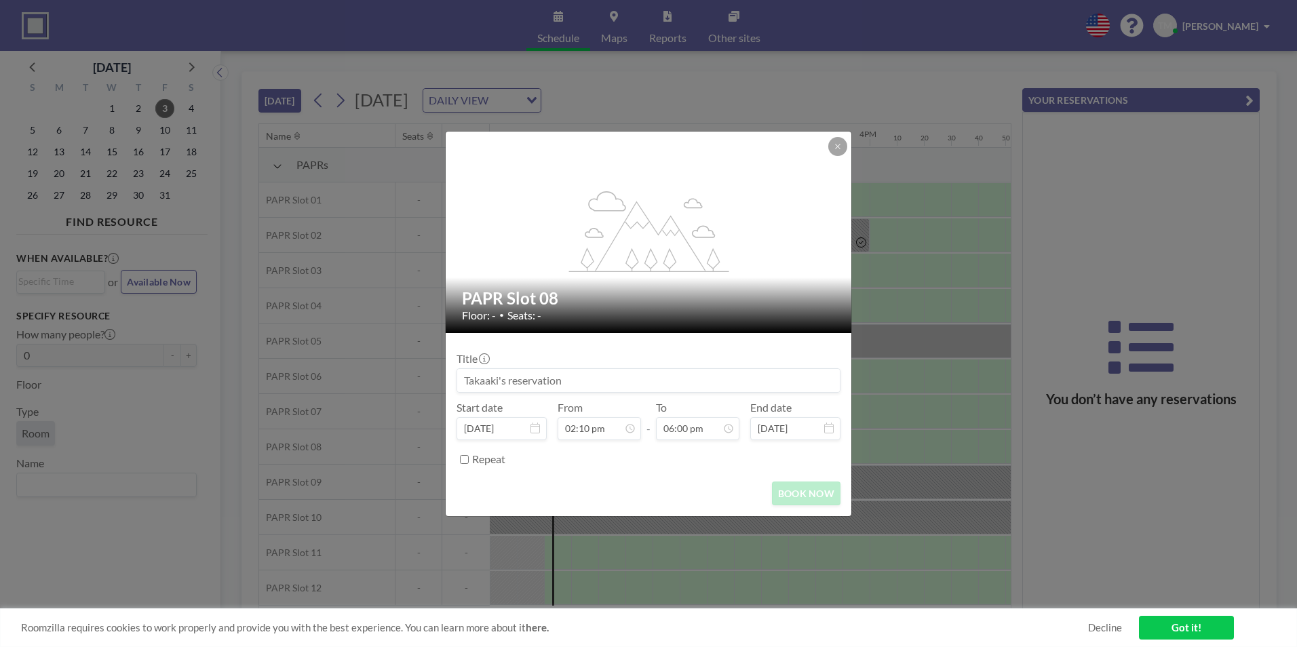 The width and height of the screenshot is (1297, 647). Describe the element at coordinates (649, 231) in the screenshot. I see `g: flex-grow: 1.2;` at that location.